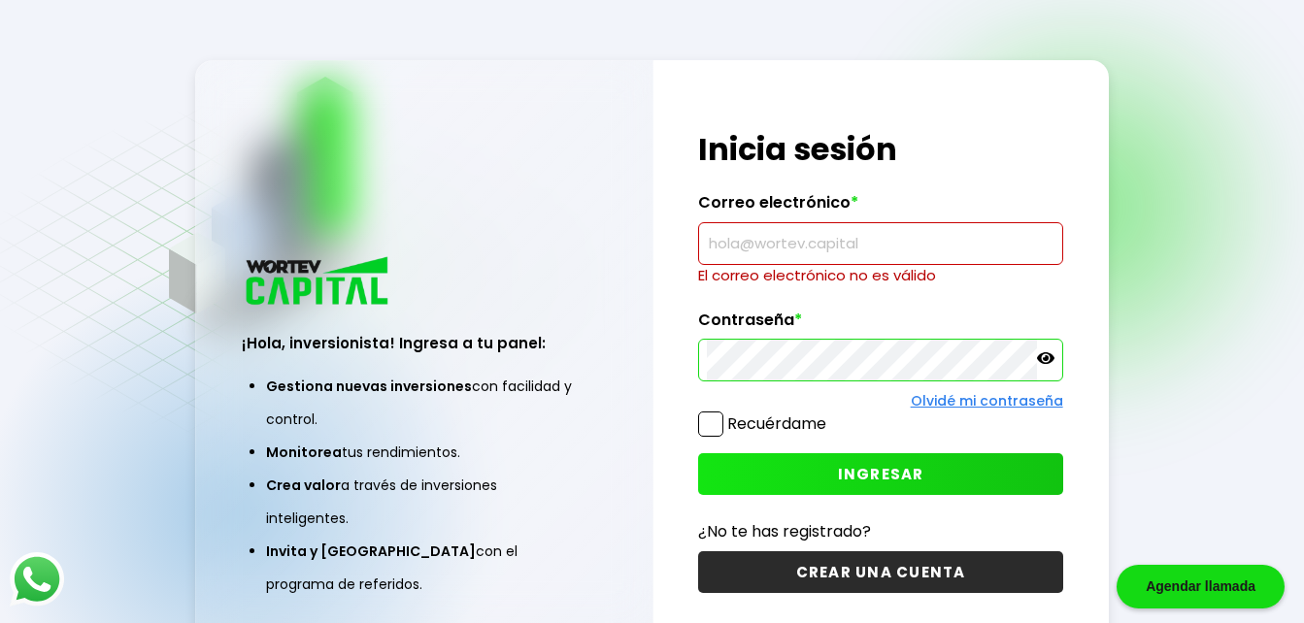 The width and height of the screenshot is (1304, 623). Describe the element at coordinates (777, 423) in the screenshot. I see `label: Recuérdame` at that location.